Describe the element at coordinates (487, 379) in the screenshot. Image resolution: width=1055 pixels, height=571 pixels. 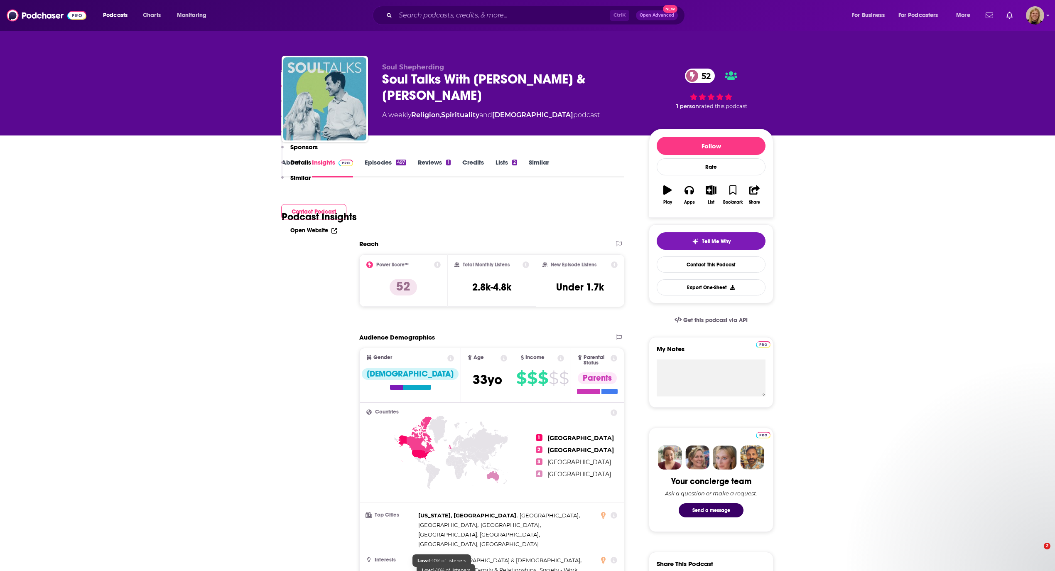
I see `span: 33 yo` at that location.